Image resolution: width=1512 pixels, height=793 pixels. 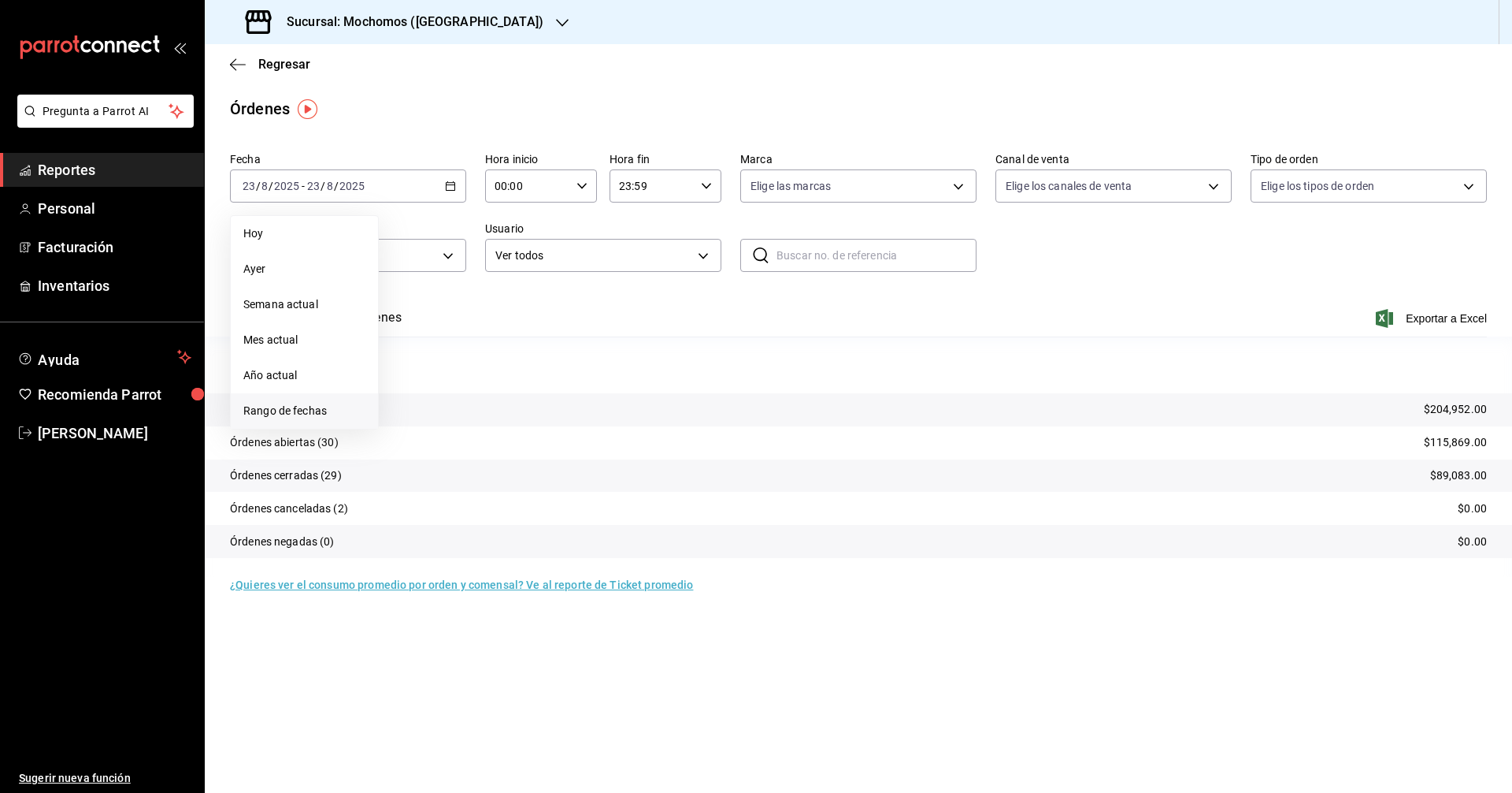 What do you see at coordinates (105, 777) in the screenshot?
I see `span: Sugerir nueva función` at bounding box center [105, 777].